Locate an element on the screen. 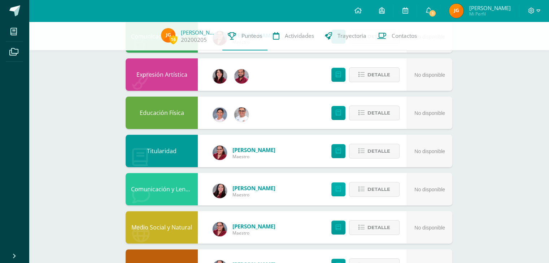  span: Actividades is located at coordinates (299, 36).